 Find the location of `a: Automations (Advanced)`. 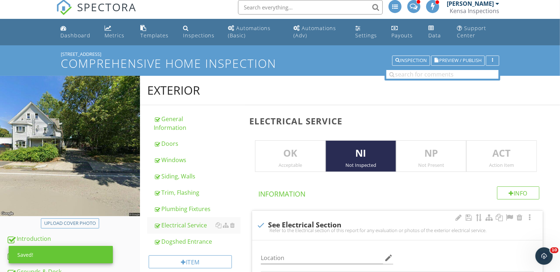

a: Automations (Advanced) is located at coordinates (319, 32).